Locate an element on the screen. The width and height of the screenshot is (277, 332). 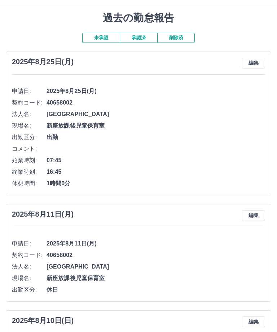
h1: 過去の勤怠報告 is located at coordinates (139, 18).